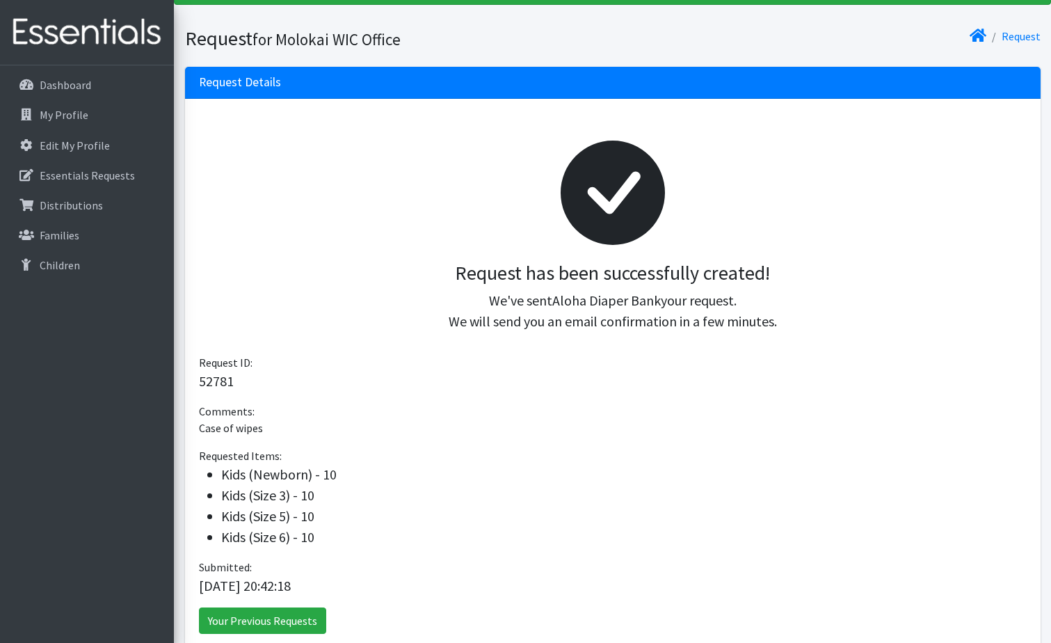  I want to click on p: Children, so click(60, 265).